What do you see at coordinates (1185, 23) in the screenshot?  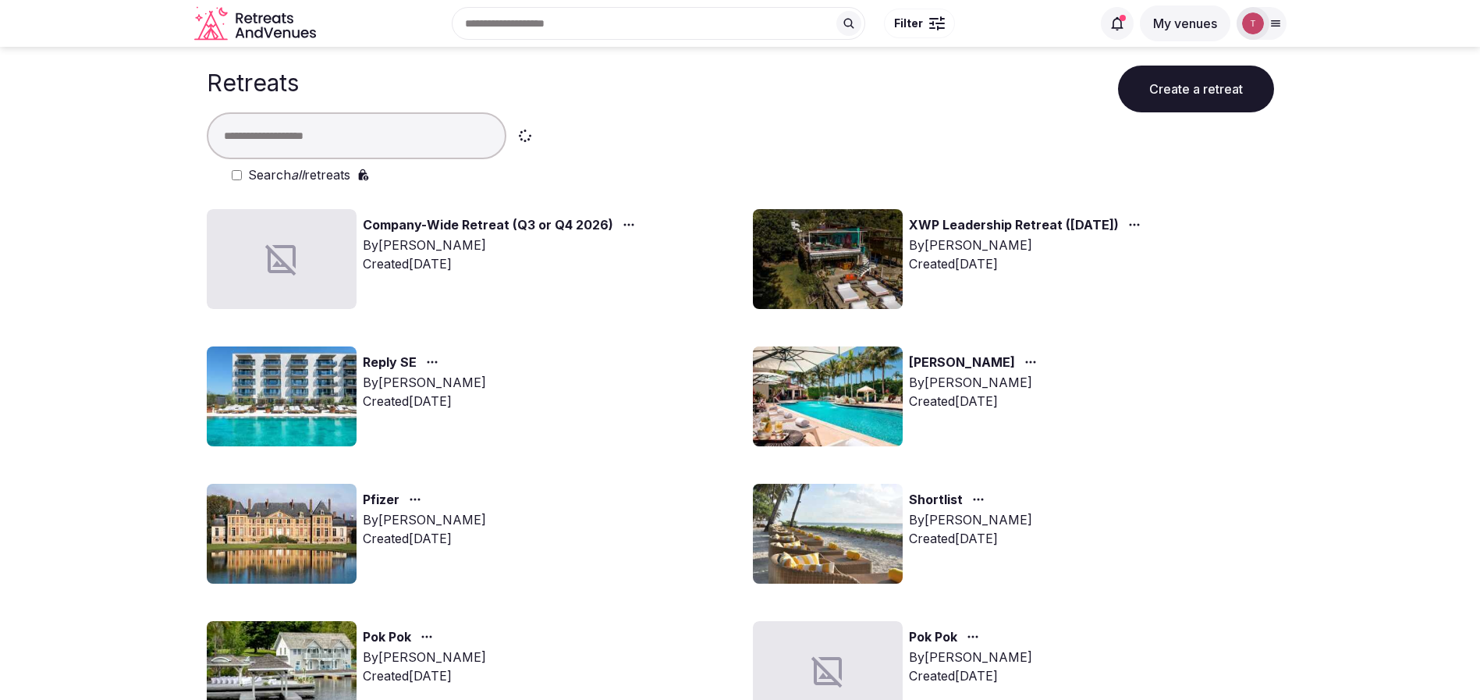 I see `a: My venues` at bounding box center [1185, 23].